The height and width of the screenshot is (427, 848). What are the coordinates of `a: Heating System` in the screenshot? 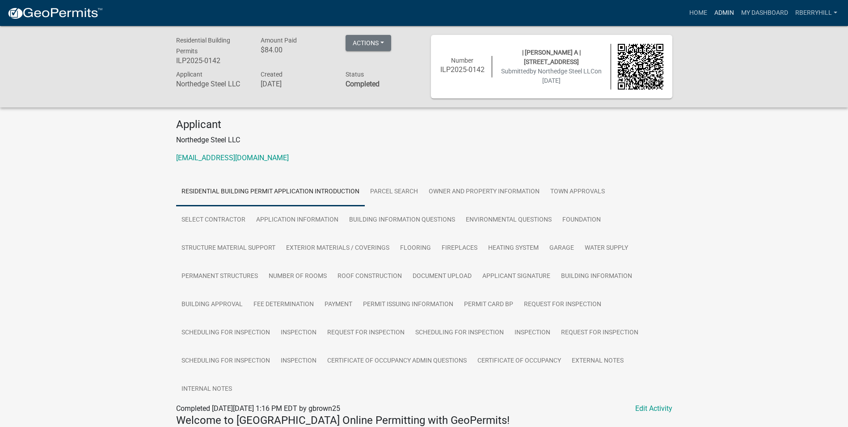 It's located at (513, 248).